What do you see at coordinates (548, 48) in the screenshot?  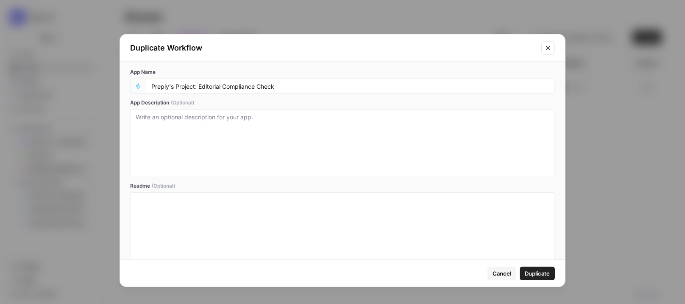 I see `button: Close modal` at bounding box center [548, 48].